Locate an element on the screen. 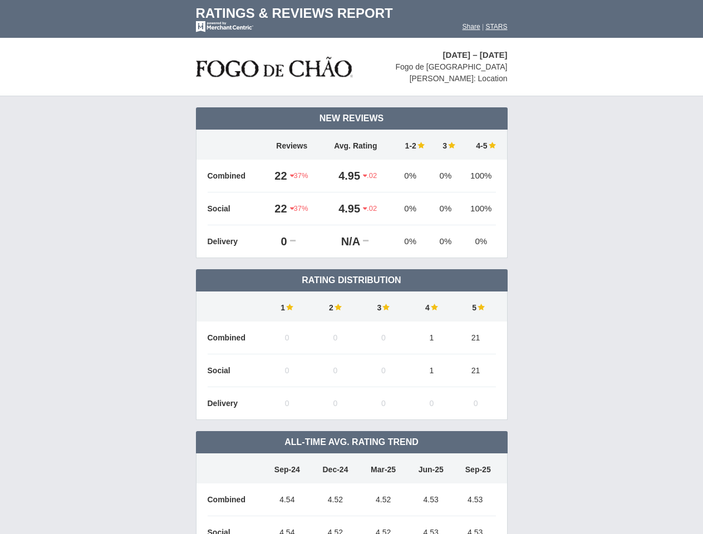 This screenshot has height=534, width=703. td: 0 is located at coordinates (277, 241).